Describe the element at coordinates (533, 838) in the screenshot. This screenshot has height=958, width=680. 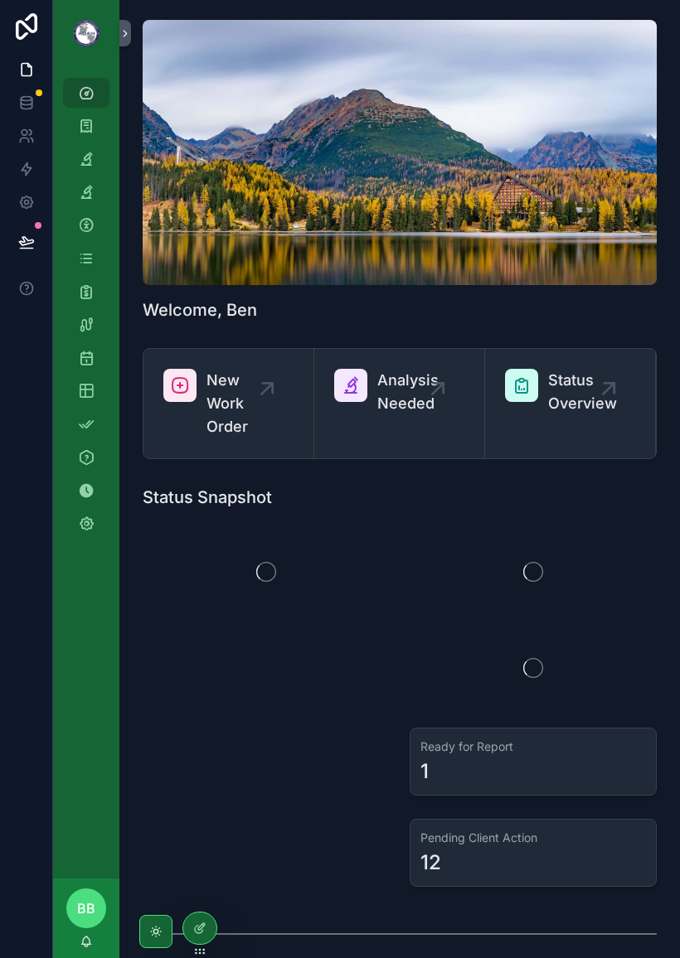
I see `h3: Pending Client Action` at that location.